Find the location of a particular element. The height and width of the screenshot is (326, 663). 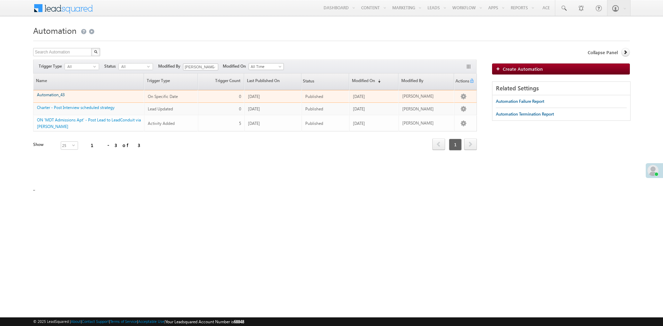

span: Modified On is located at coordinates (236, 66).